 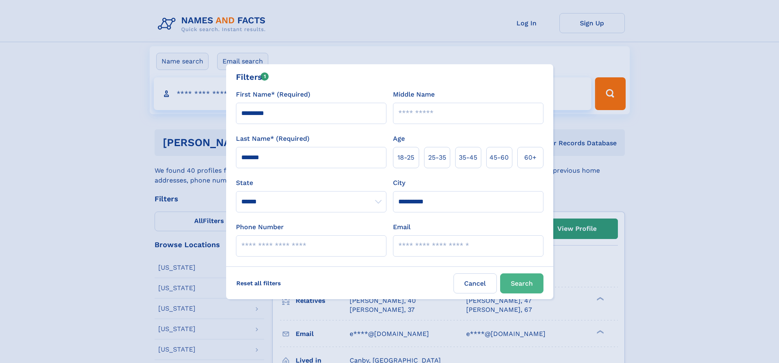 I want to click on label: Email, so click(x=402, y=227).